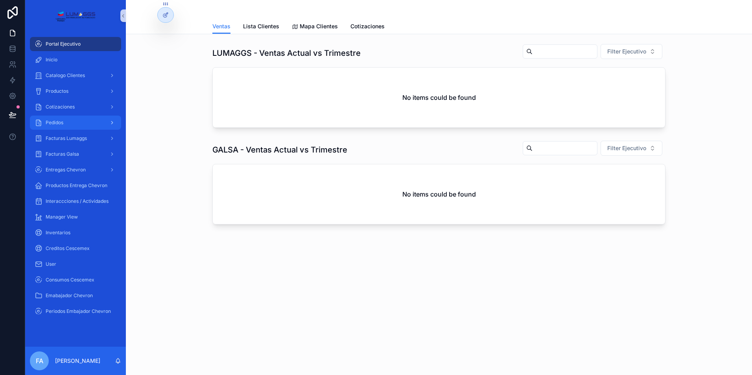  I want to click on span: Consumos Cescemex, so click(70, 280).